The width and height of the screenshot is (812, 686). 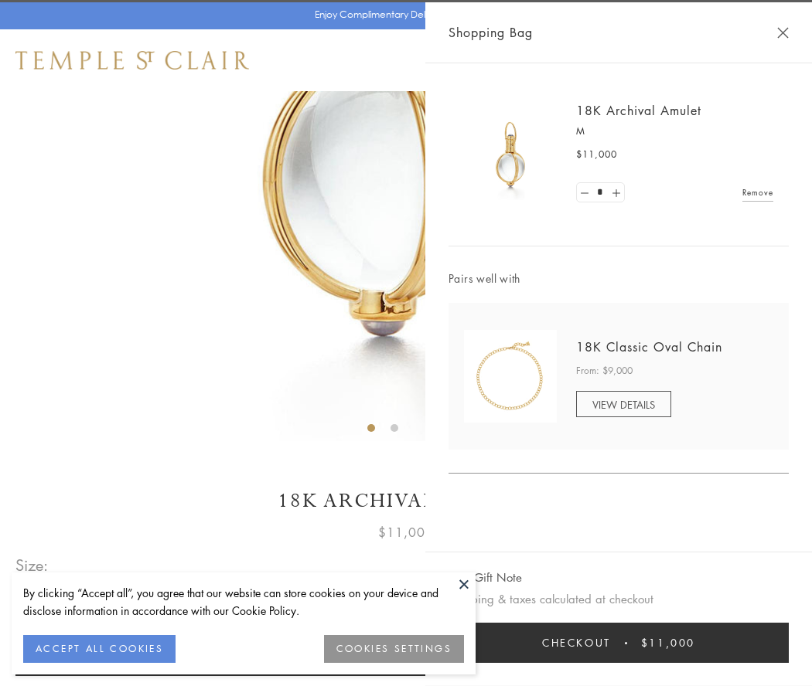 What do you see at coordinates (615, 192) in the screenshot?
I see `a: Set quantity to 2` at bounding box center [615, 192].